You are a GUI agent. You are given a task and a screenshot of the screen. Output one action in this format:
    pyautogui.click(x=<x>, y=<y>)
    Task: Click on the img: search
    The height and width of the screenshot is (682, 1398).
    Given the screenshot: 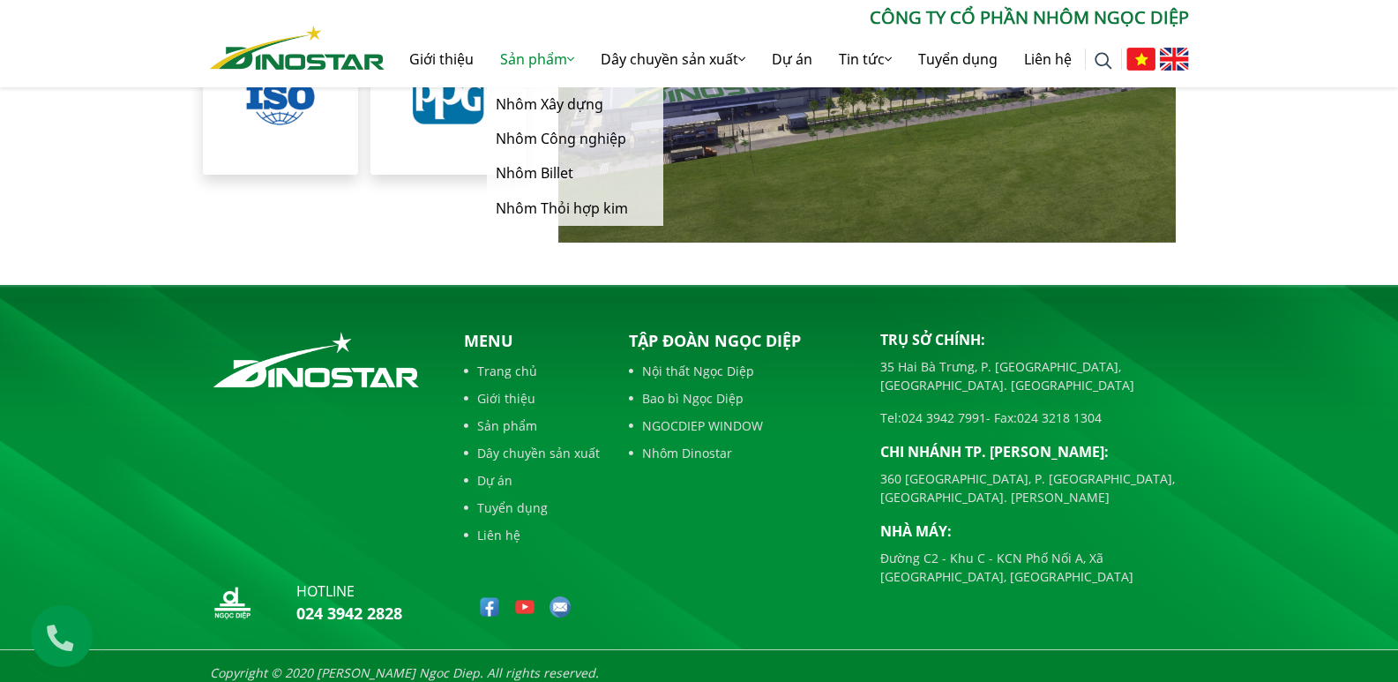 What is the action you would take?
    pyautogui.click(x=1104, y=61)
    